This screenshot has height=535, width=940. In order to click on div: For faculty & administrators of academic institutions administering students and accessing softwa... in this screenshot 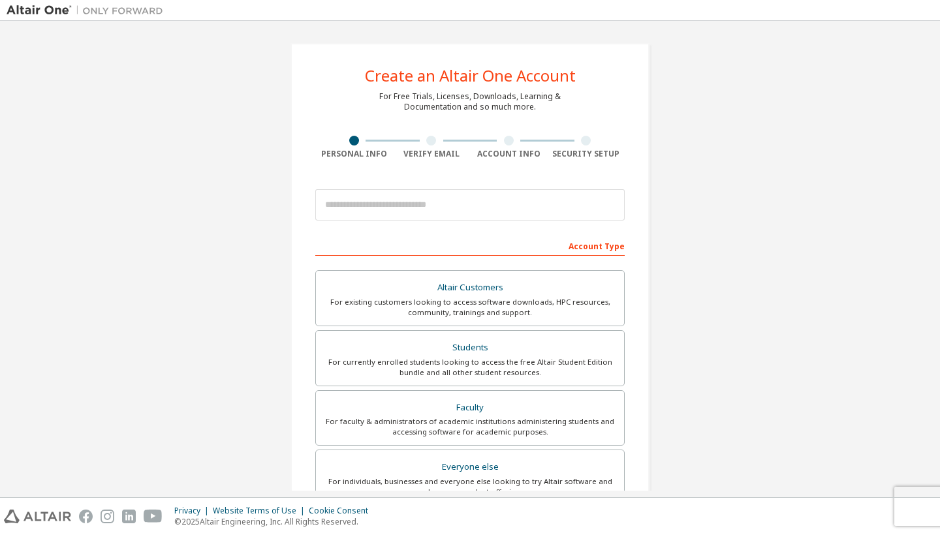, I will do `click(470, 427)`.